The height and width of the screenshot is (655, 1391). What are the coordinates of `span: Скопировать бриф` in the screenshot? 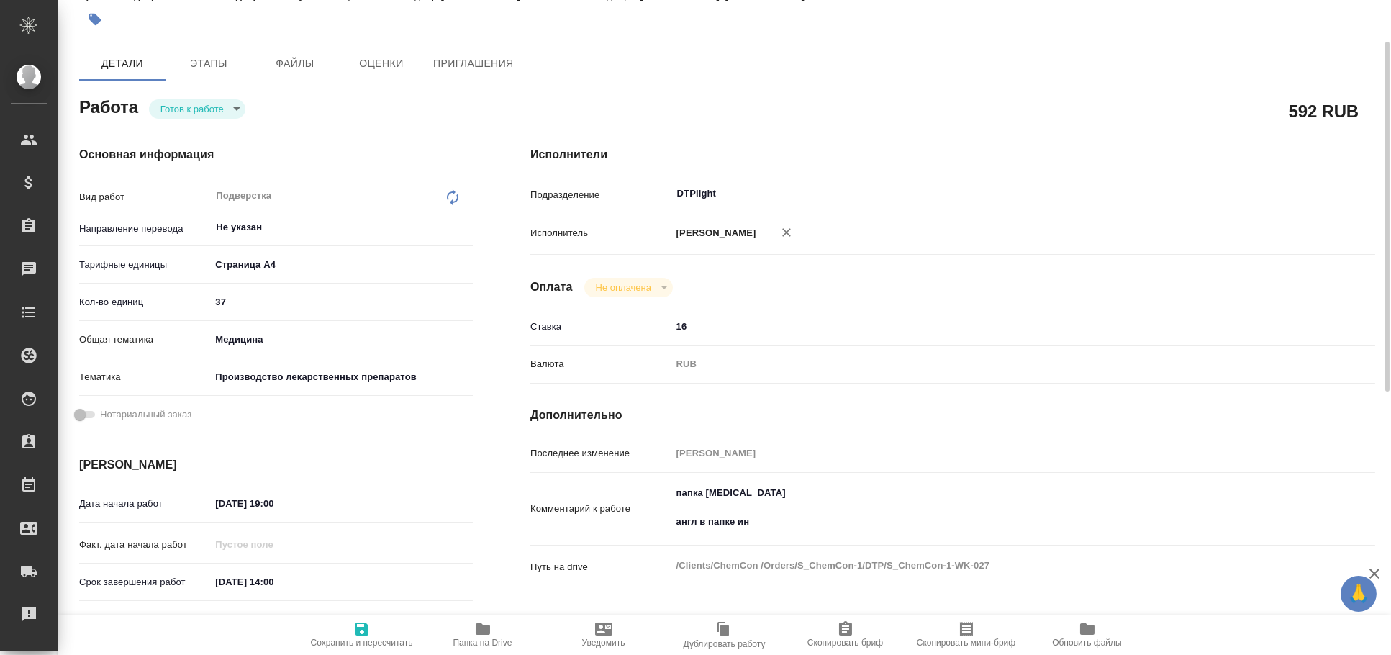 It's located at (845, 643).